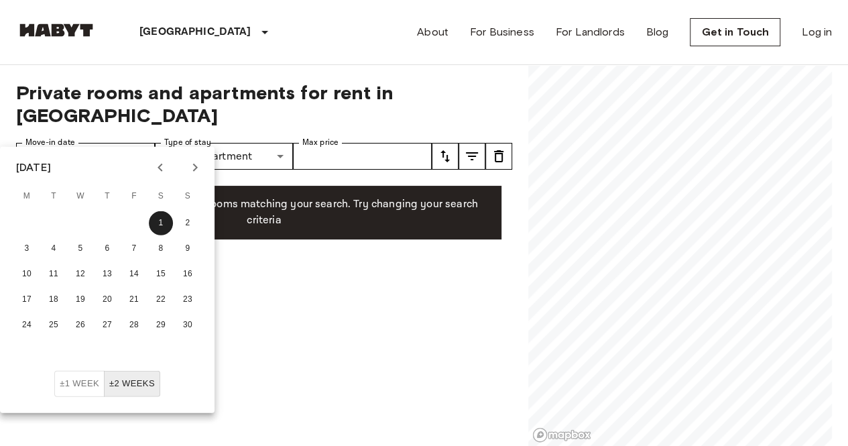  I want to click on button: 13, so click(107, 274).